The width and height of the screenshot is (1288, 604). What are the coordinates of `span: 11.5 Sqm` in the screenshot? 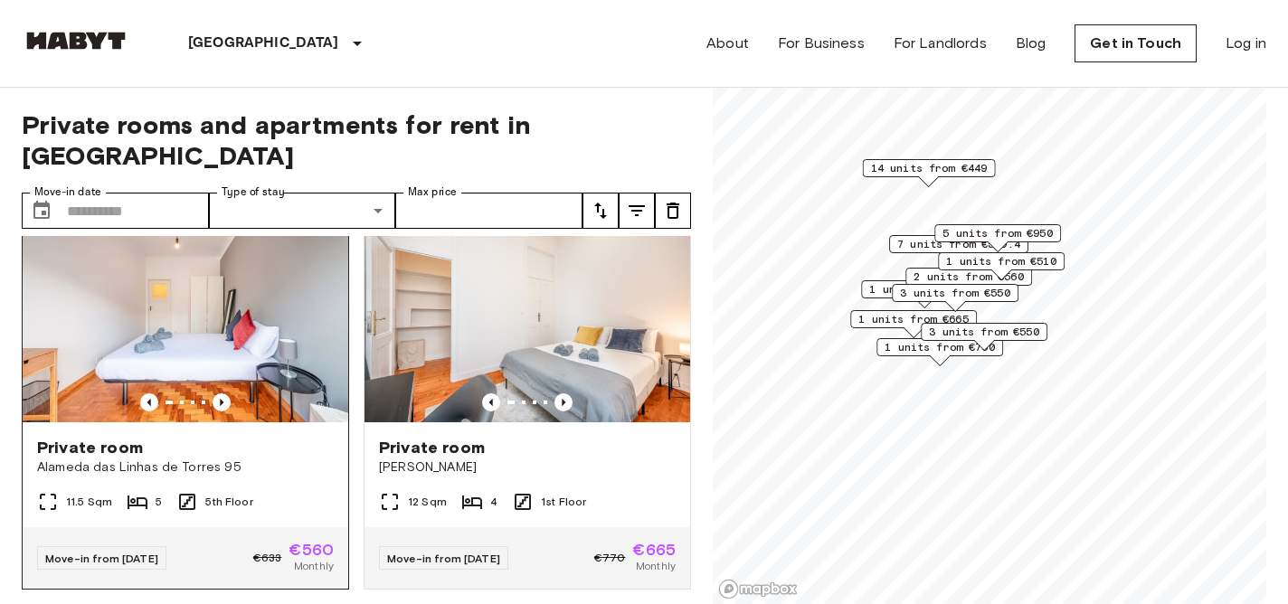 It's located at (89, 502).